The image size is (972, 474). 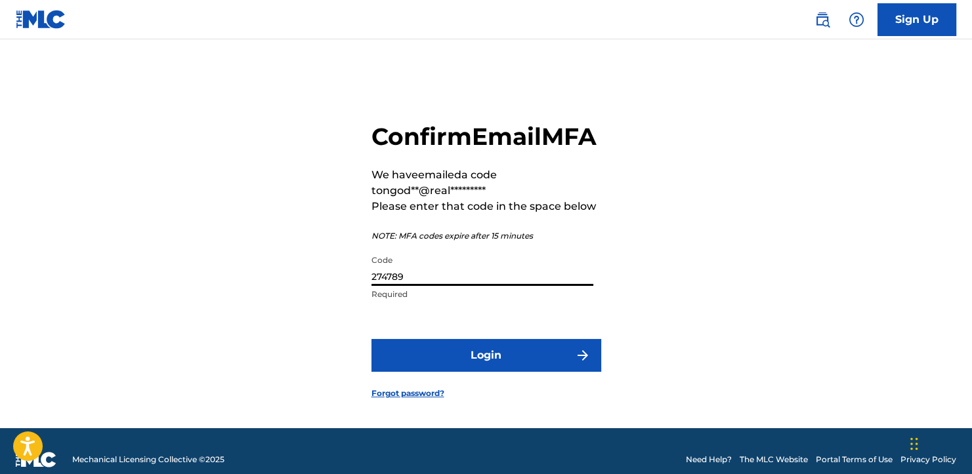 I want to click on h2: Confirm Email MFA, so click(x=486, y=136).